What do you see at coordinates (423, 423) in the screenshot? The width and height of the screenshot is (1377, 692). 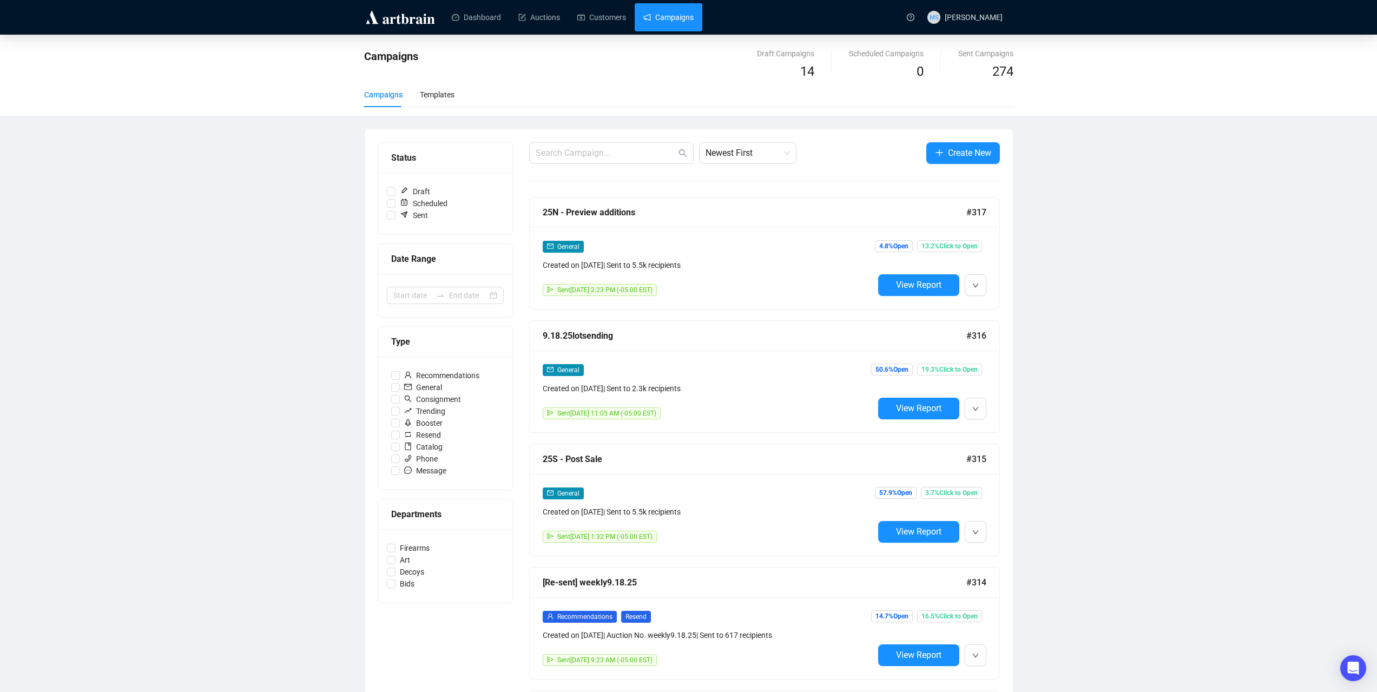 I see `span: Booster` at bounding box center [423, 423].